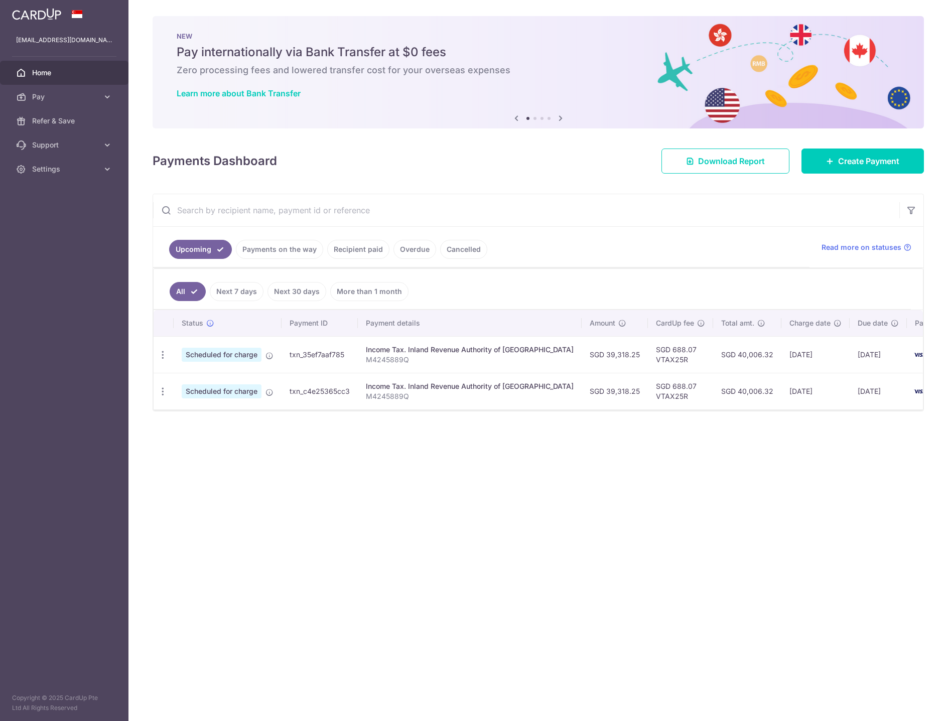 The height and width of the screenshot is (721, 948). I want to click on th: Payment details, so click(470, 323).